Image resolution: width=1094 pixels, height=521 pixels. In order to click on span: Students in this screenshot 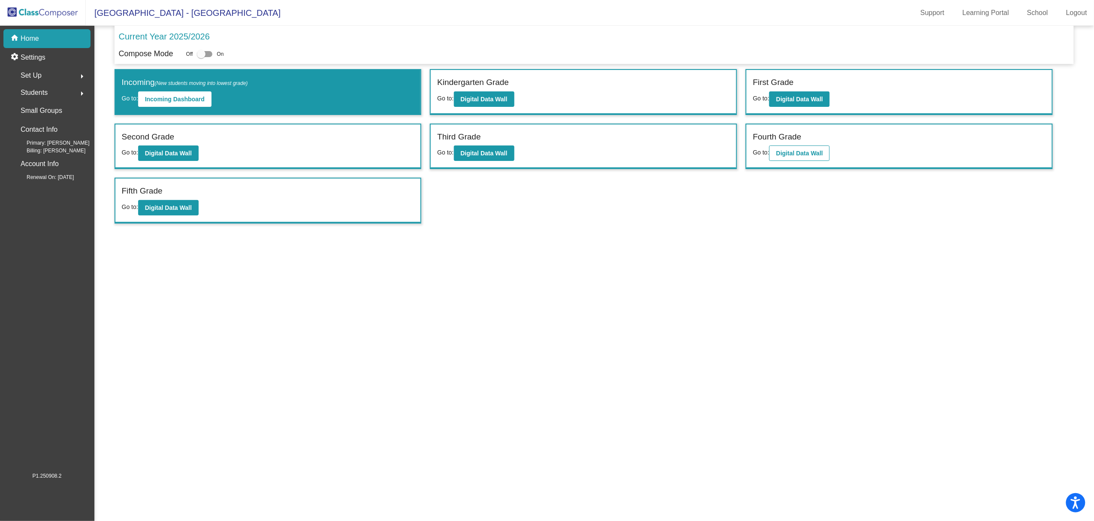, I will do `click(34, 93)`.